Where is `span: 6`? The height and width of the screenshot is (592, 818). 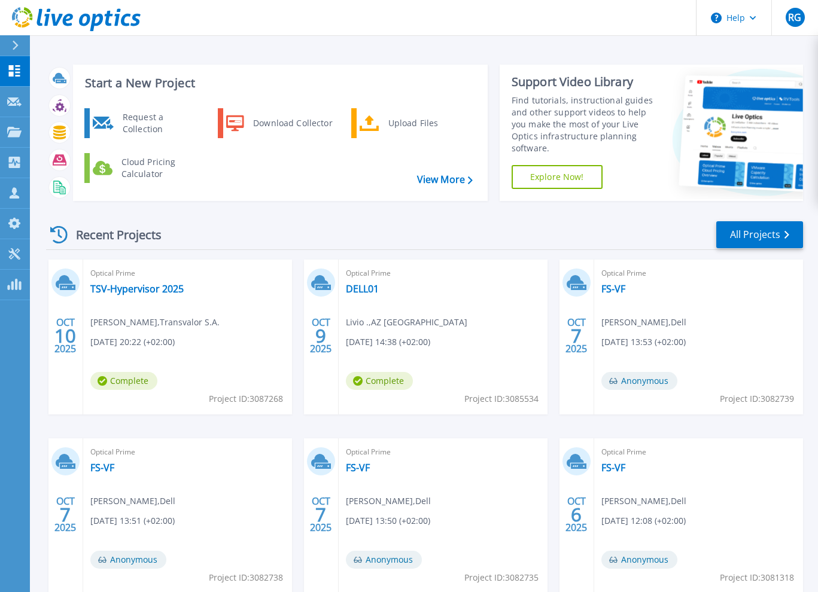
span: 6 is located at coordinates (576, 514).